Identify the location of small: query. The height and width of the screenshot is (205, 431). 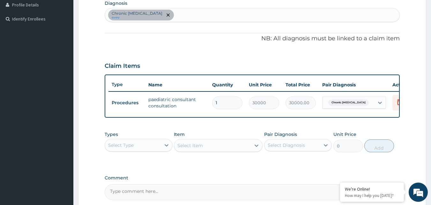
(137, 18).